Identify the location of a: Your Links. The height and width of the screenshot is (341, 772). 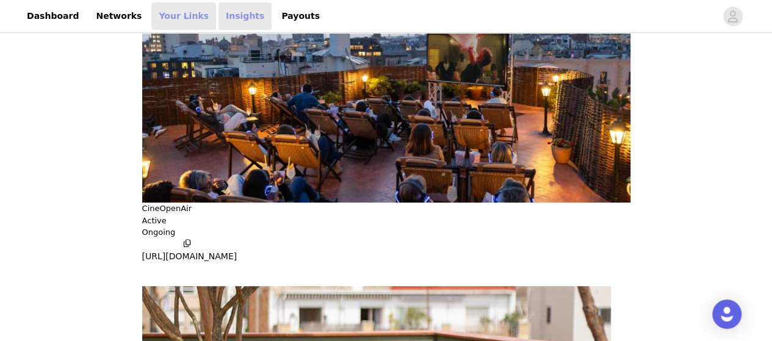
(184, 16).